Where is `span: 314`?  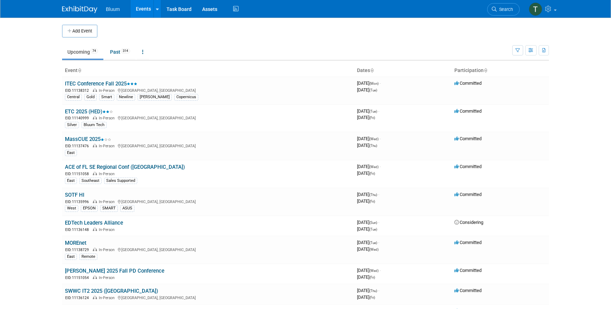 span: 314 is located at coordinates (125, 51).